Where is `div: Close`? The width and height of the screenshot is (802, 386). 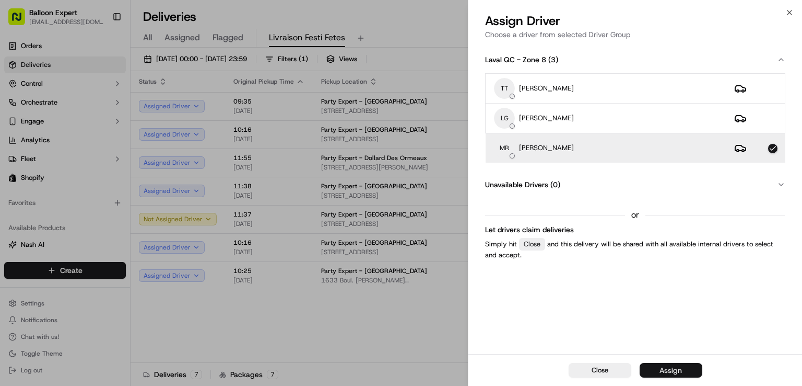
div: Close is located at coordinates (532, 244).